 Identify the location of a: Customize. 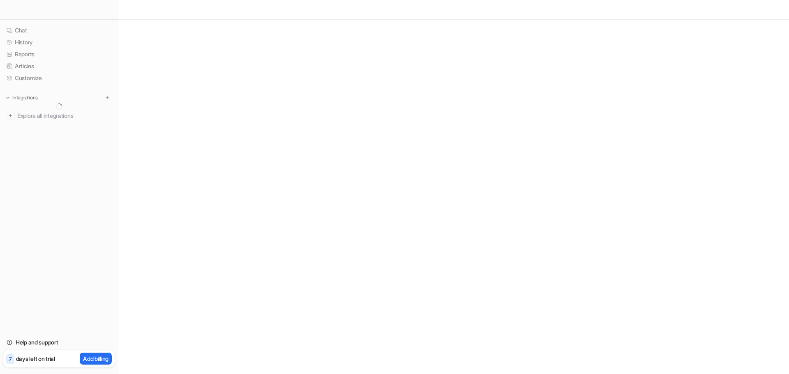
(59, 78).